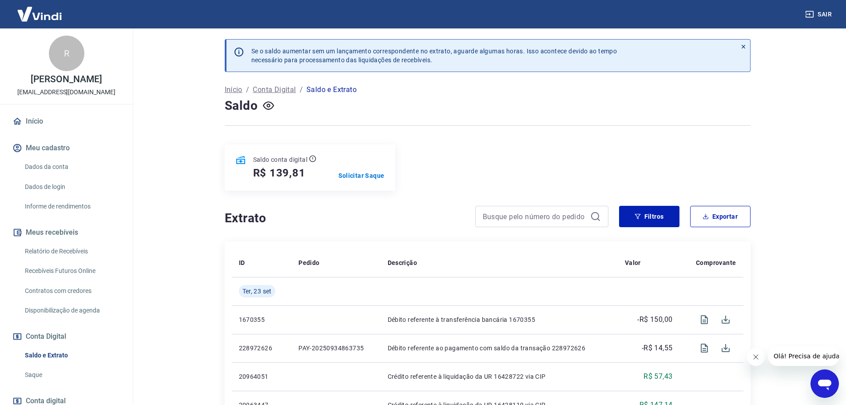  What do you see at coordinates (336, 348) in the screenshot?
I see `p: PAY-20250934863735` at bounding box center [336, 348].